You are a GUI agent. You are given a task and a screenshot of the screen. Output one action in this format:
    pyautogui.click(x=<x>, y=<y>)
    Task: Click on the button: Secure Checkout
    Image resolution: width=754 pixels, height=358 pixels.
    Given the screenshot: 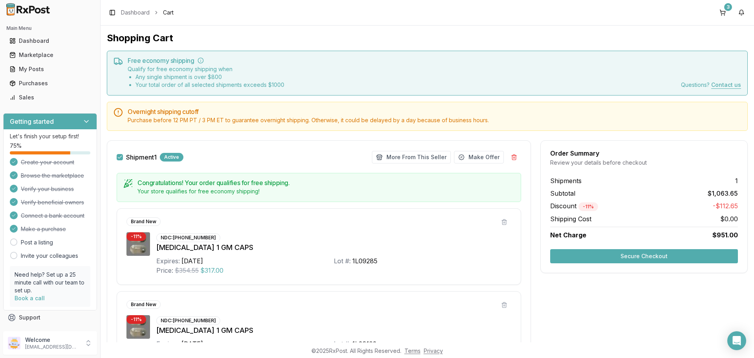 What is the action you would take?
    pyautogui.click(x=644, y=256)
    